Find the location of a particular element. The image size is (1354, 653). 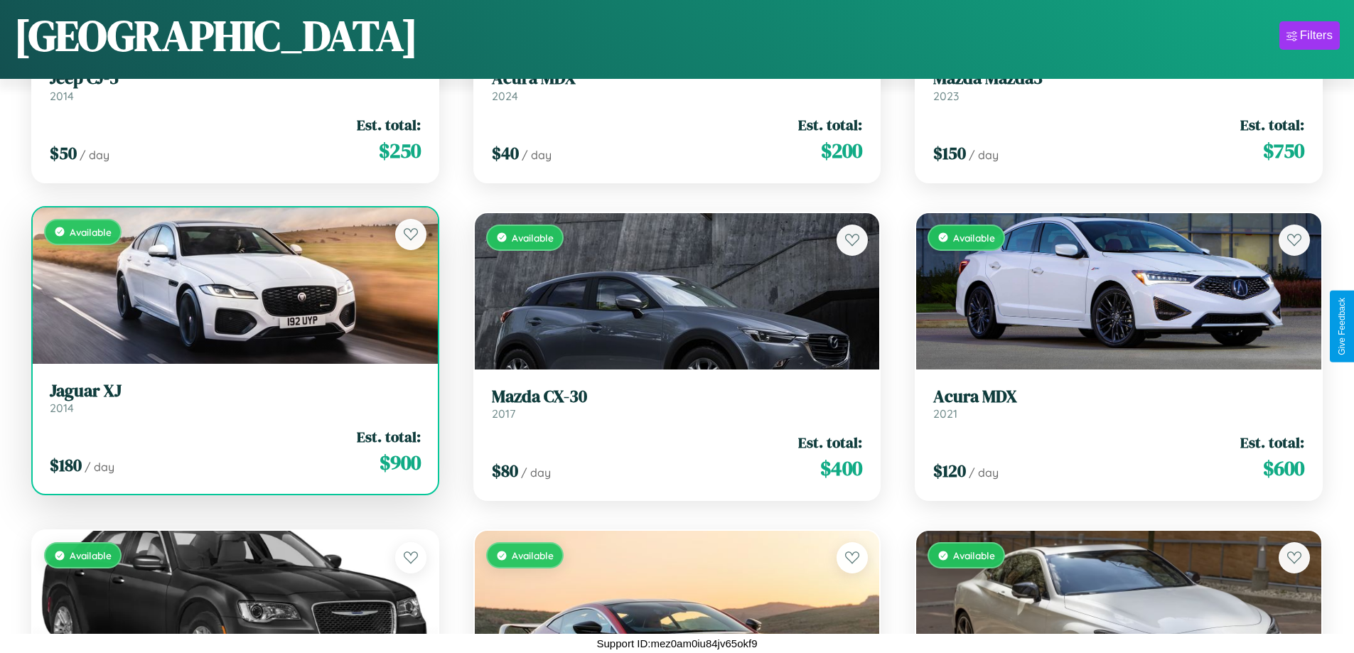

h3: Jaguar XJ is located at coordinates (235, 391).